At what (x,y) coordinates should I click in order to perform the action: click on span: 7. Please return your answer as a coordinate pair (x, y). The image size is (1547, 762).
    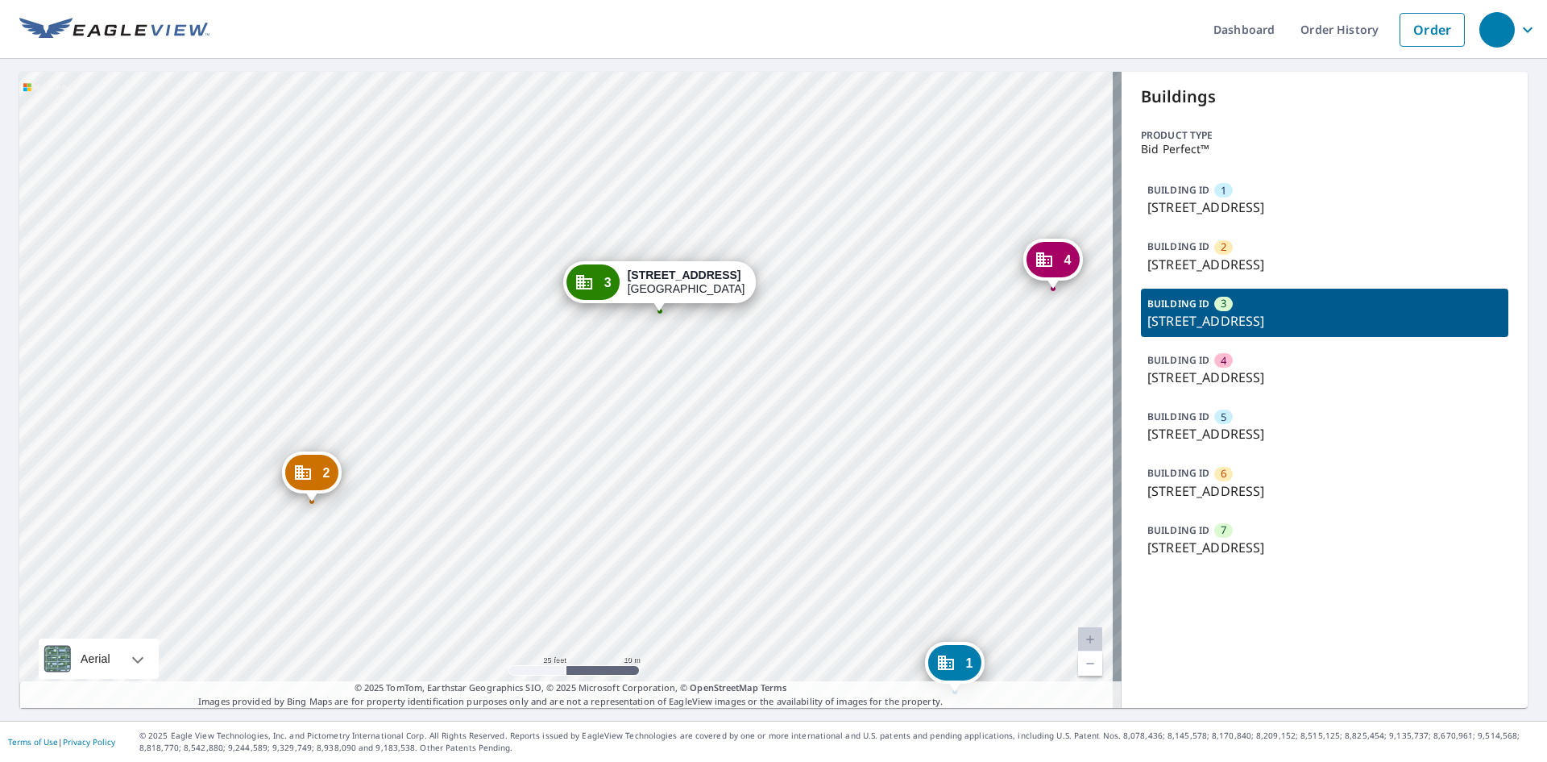
    Looking at the image, I should click on (1223, 530).